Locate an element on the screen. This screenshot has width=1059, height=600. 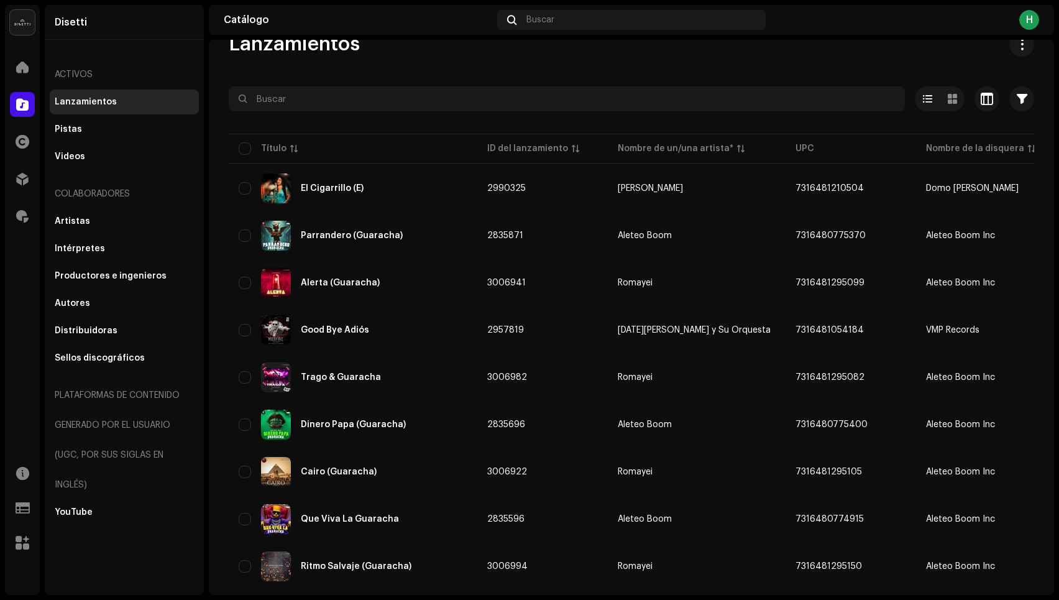
span: VMP Records is located at coordinates (953, 330).